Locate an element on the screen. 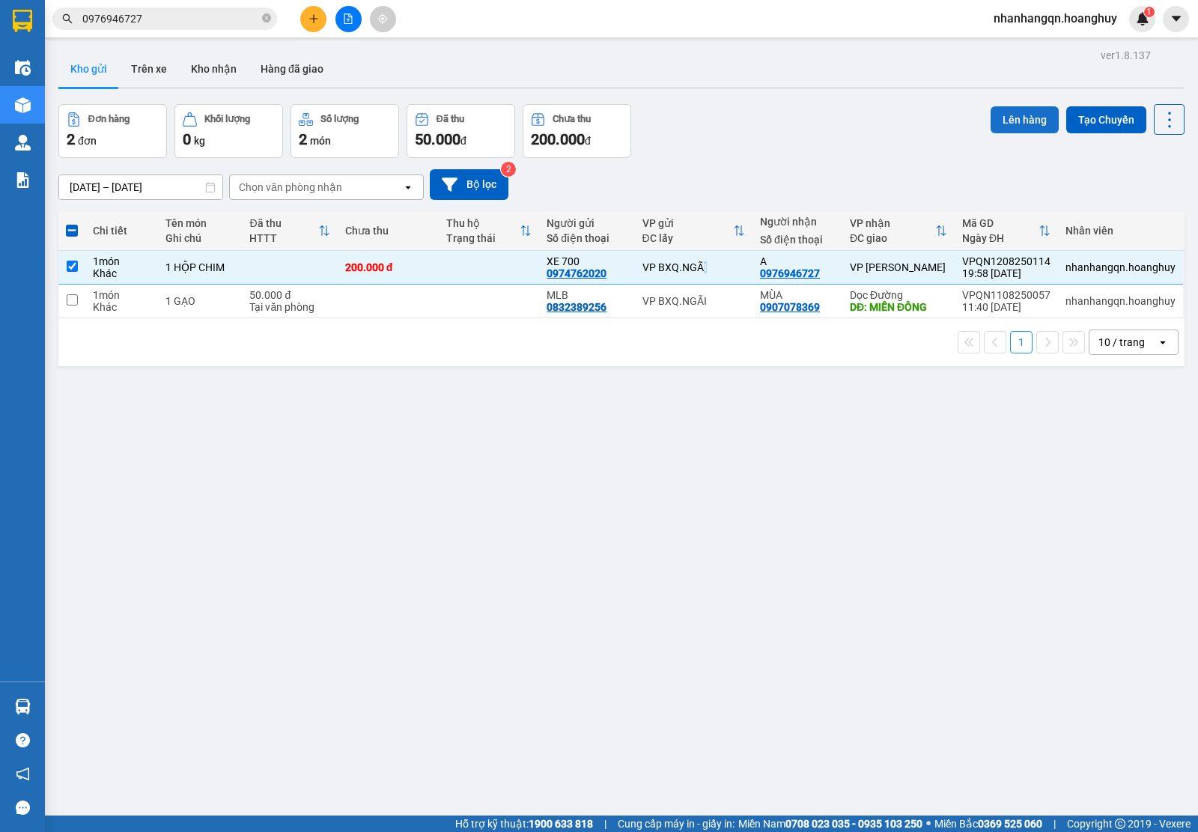 The image size is (1198, 832). div: XE 700 is located at coordinates (586, 261).